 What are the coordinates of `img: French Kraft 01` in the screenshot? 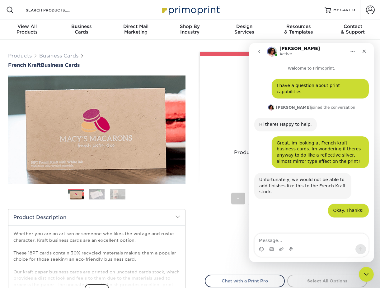 It's located at (97, 130).